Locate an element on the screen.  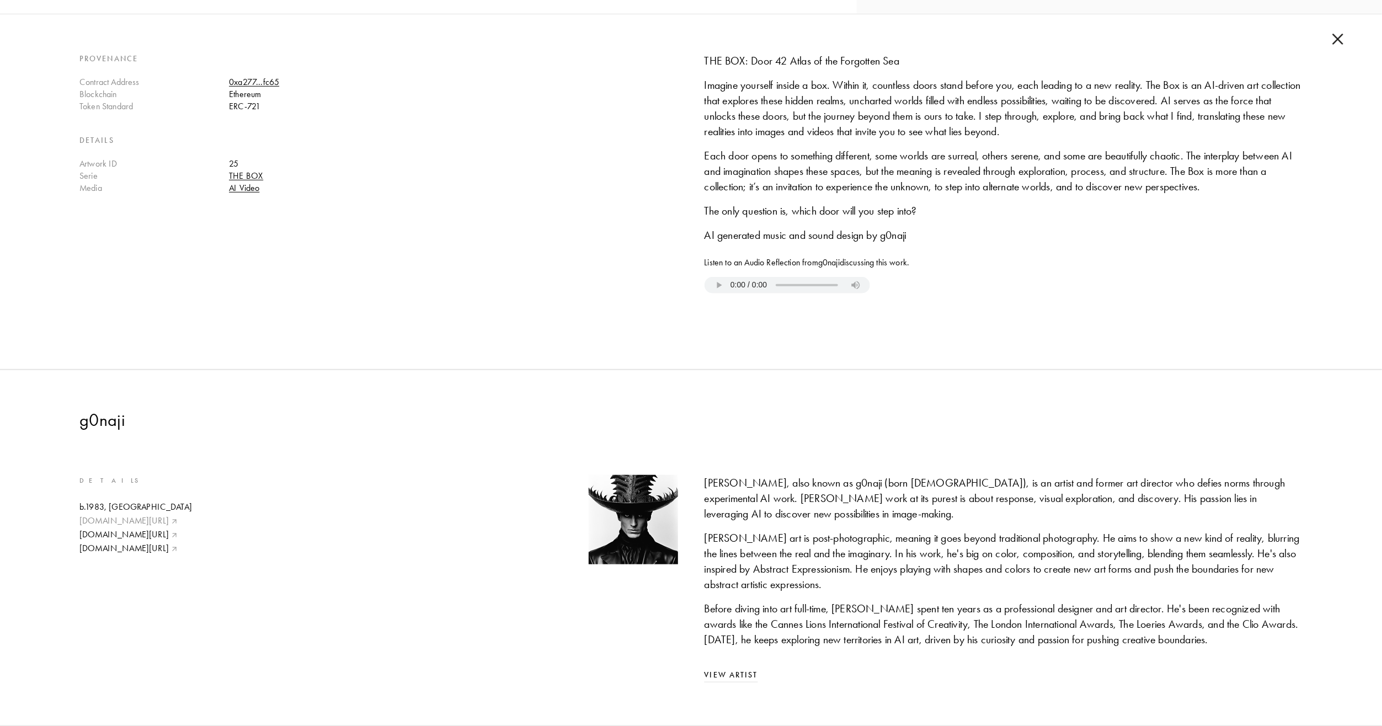
img: Artist's profile picture is located at coordinates (633, 520).